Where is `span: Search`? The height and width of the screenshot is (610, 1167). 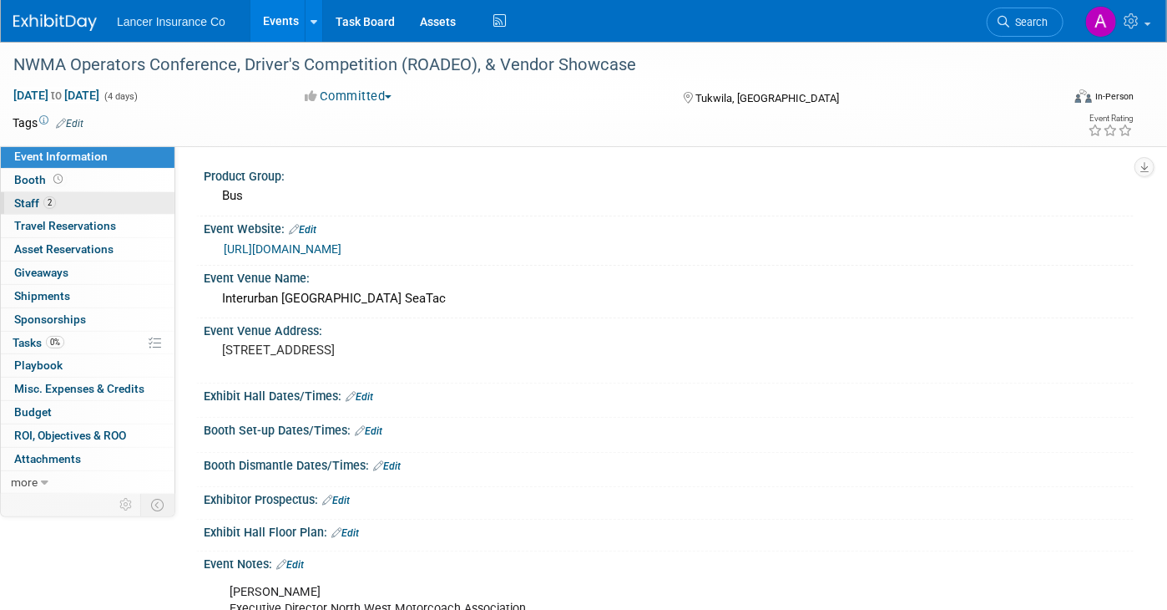
span: Search is located at coordinates (1029, 22).